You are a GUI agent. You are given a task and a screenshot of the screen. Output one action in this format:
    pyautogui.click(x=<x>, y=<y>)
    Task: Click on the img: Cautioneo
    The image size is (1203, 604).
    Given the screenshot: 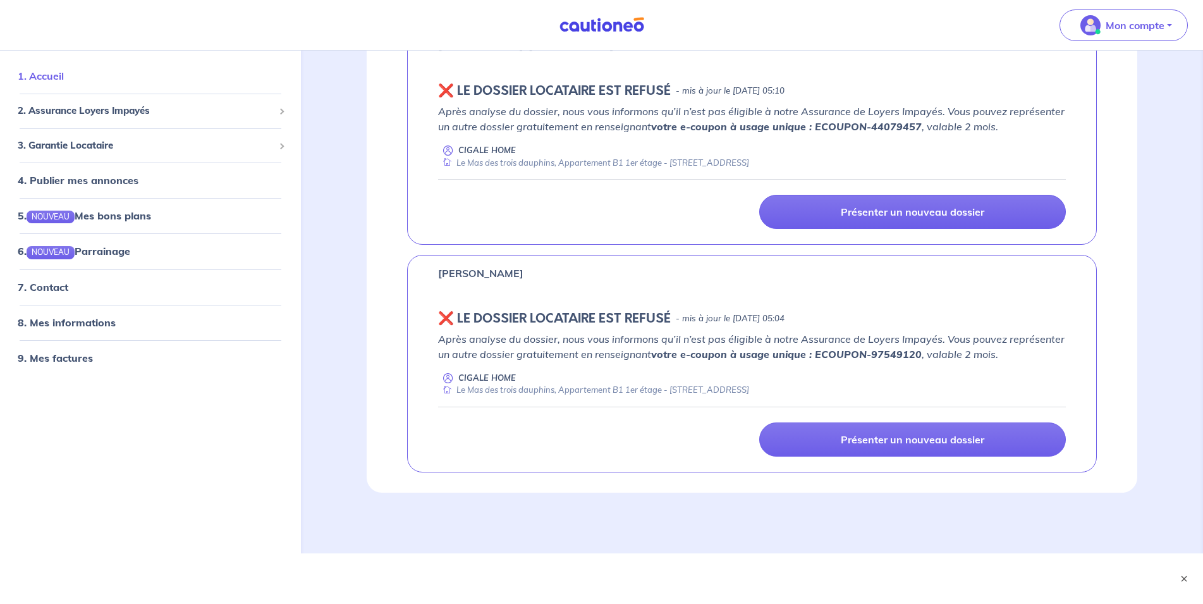 What is the action you would take?
    pyautogui.click(x=602, y=25)
    